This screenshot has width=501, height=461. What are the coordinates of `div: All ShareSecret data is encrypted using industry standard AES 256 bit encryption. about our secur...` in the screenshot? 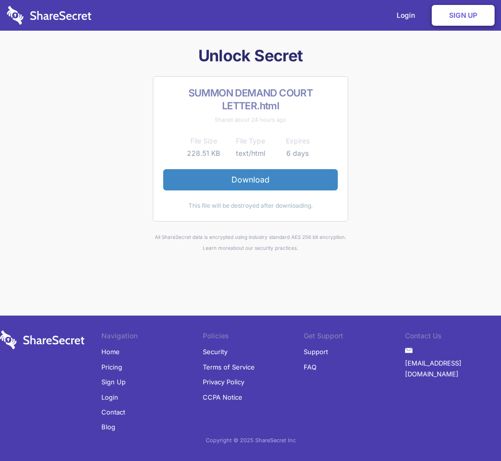 It's located at (251, 242).